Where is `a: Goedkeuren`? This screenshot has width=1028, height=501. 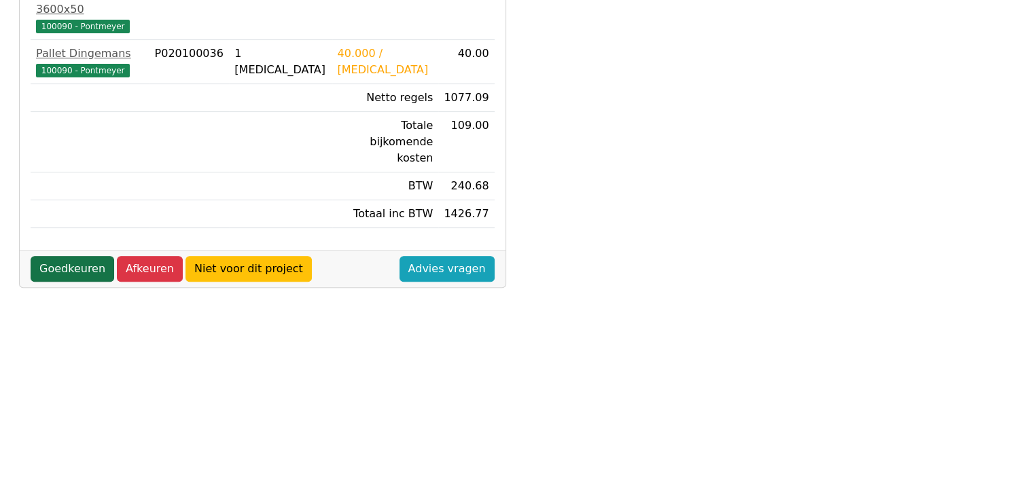 a: Goedkeuren is located at coordinates (72, 269).